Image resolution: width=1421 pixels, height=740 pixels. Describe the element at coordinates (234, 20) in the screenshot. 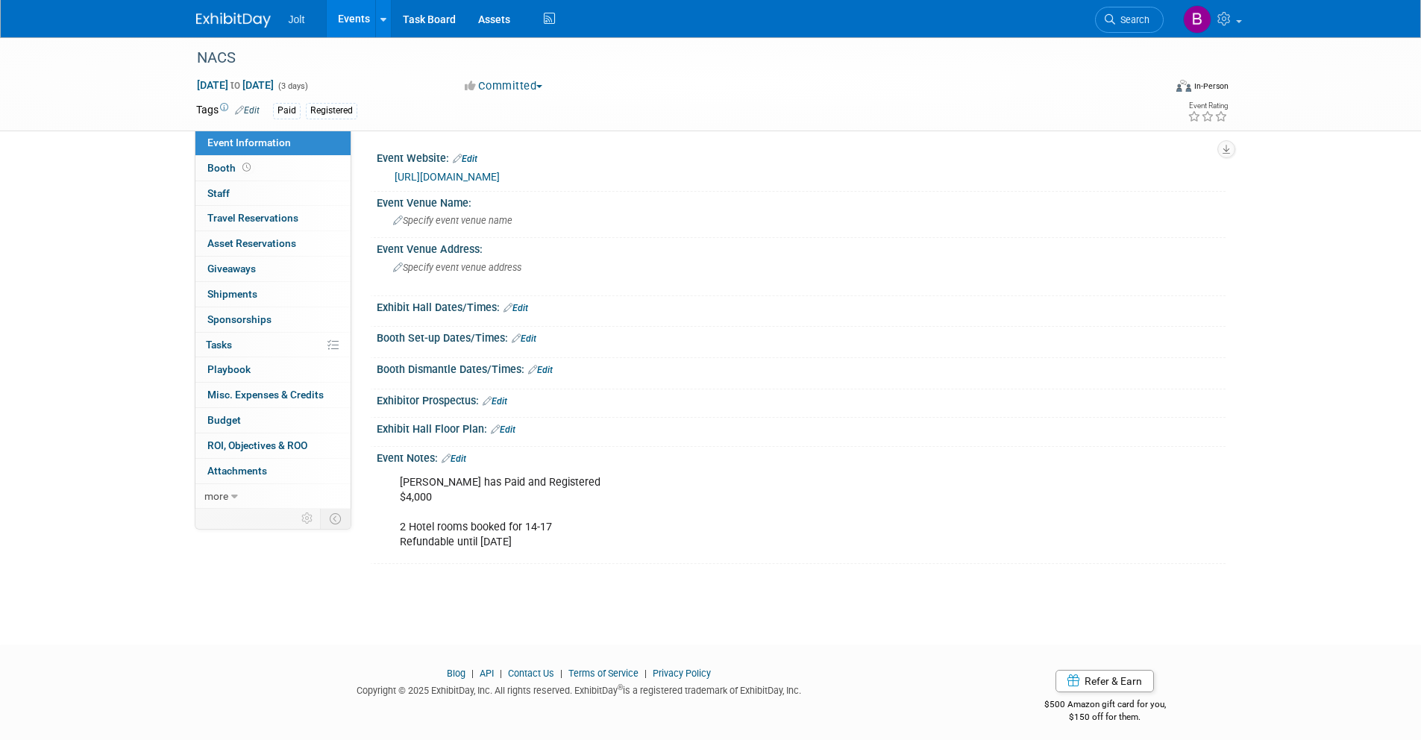

I see `img: ExhibitDay` at that location.